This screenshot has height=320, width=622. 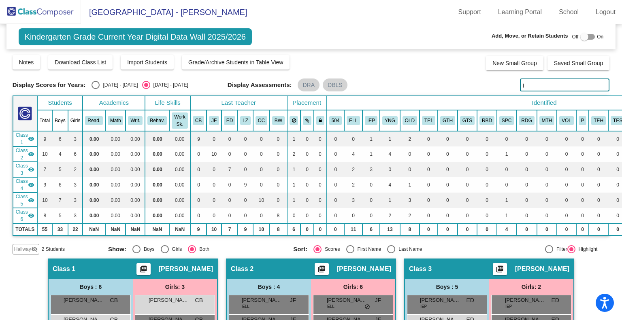 I want to click on th: Keep with students, so click(x=307, y=121).